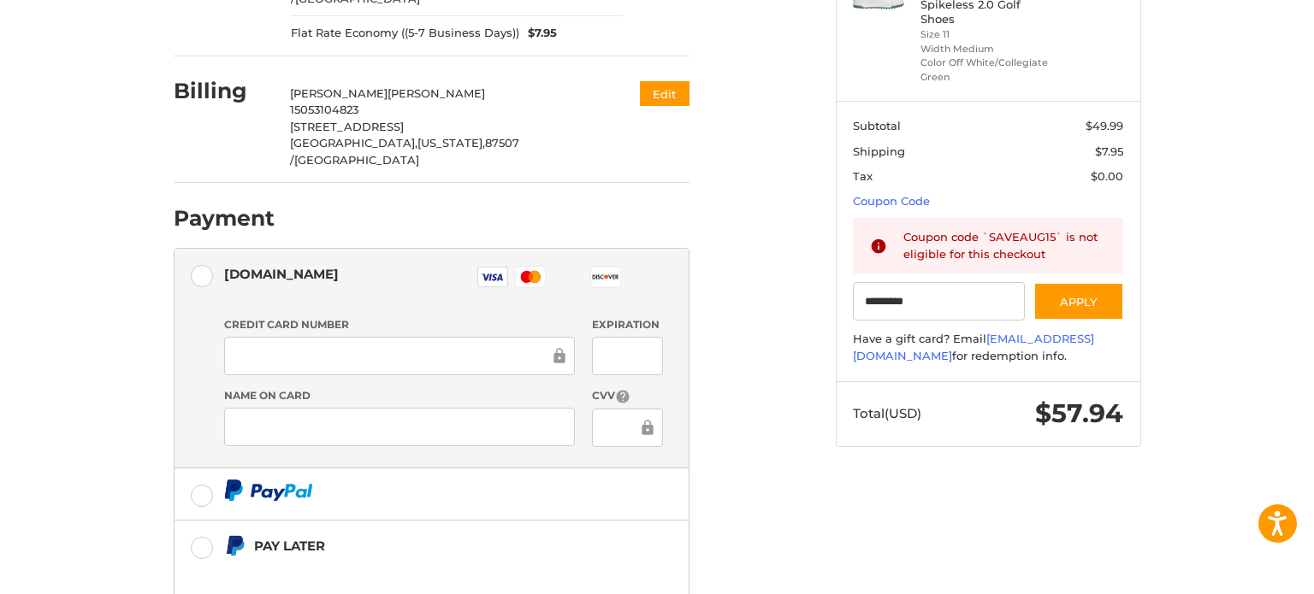 This screenshot has width=1314, height=594. Describe the element at coordinates (1079, 413) in the screenshot. I see `span: $57.94` at that location.